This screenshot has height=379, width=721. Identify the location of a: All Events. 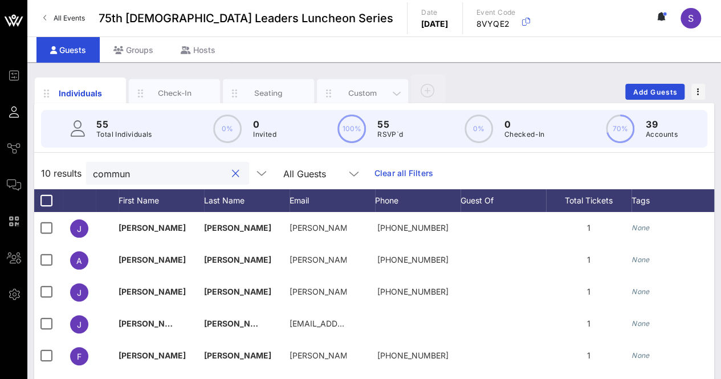
(64, 18).